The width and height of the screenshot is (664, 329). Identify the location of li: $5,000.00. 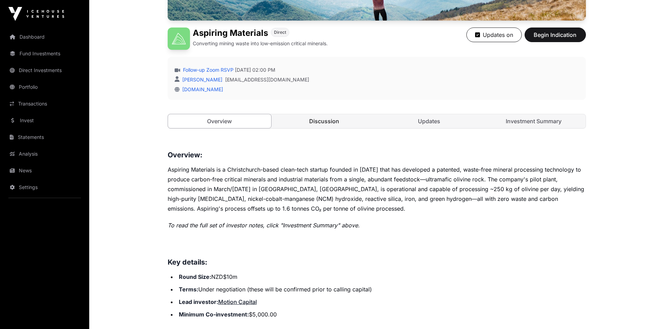
(381, 315).